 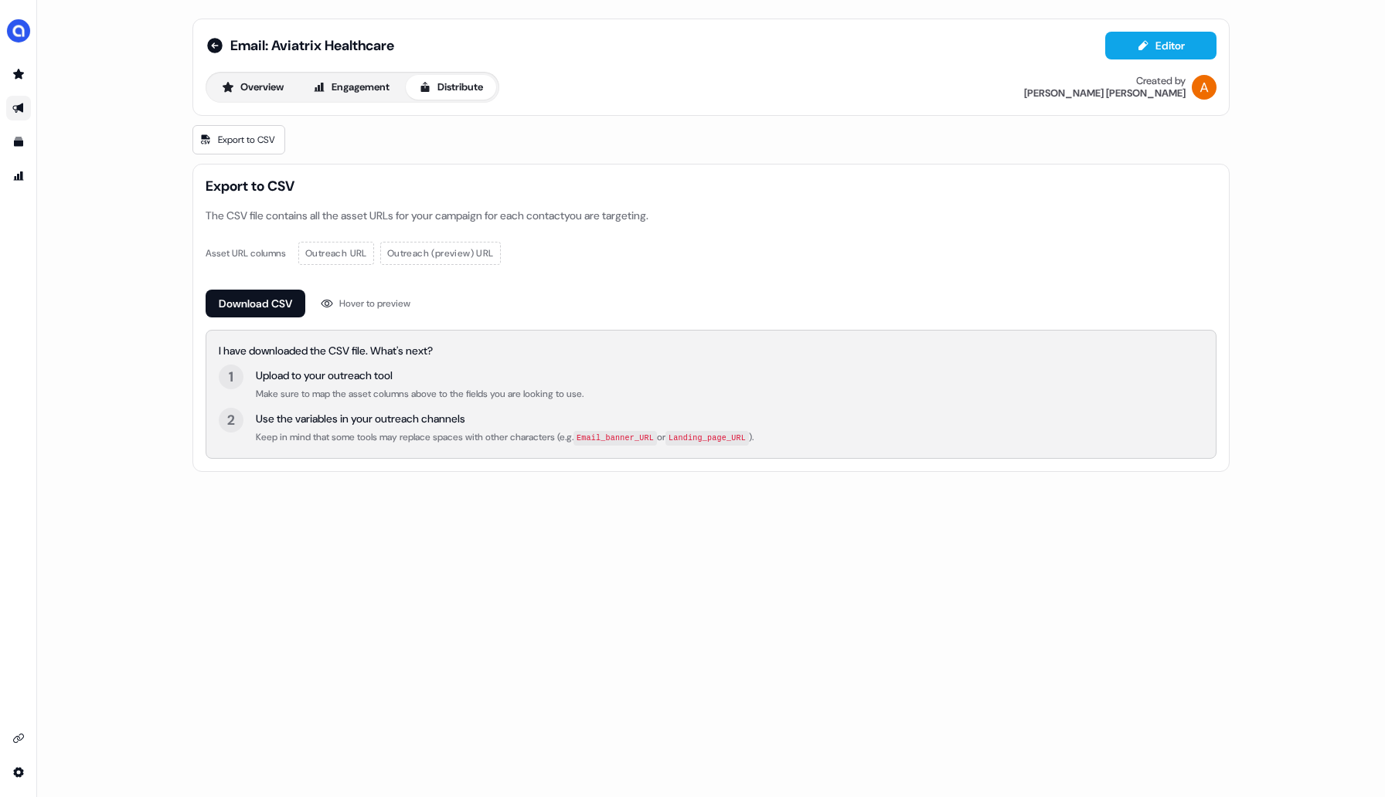 What do you see at coordinates (351, 87) in the screenshot?
I see `button: Engagement` at bounding box center [351, 87].